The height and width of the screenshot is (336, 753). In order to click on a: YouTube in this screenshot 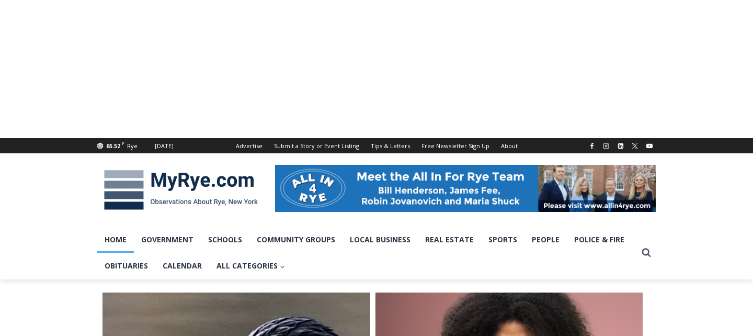, I will do `click(649, 146)`.